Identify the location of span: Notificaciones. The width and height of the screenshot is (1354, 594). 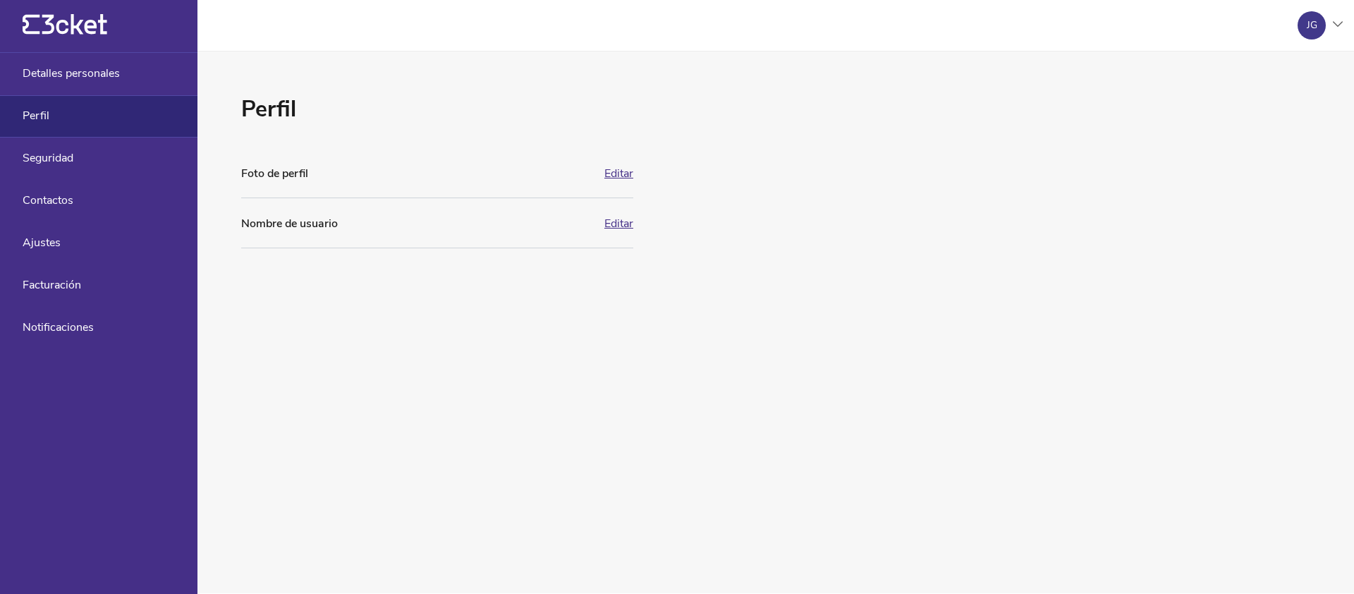
(58, 327).